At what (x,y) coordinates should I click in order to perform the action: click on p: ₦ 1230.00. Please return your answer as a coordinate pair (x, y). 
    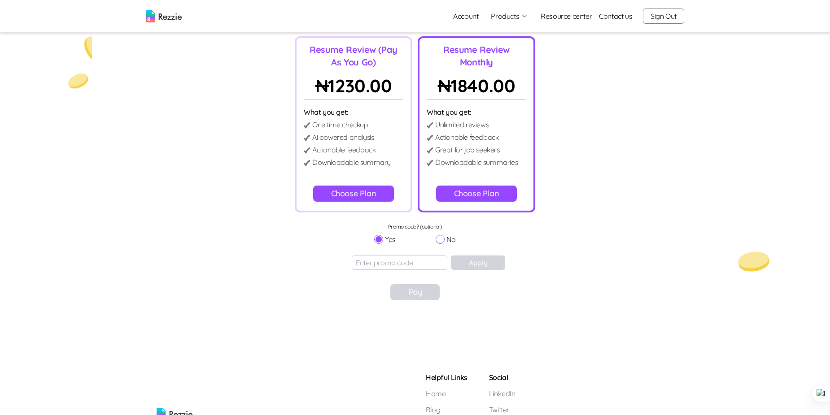
    Looking at the image, I should click on (354, 86).